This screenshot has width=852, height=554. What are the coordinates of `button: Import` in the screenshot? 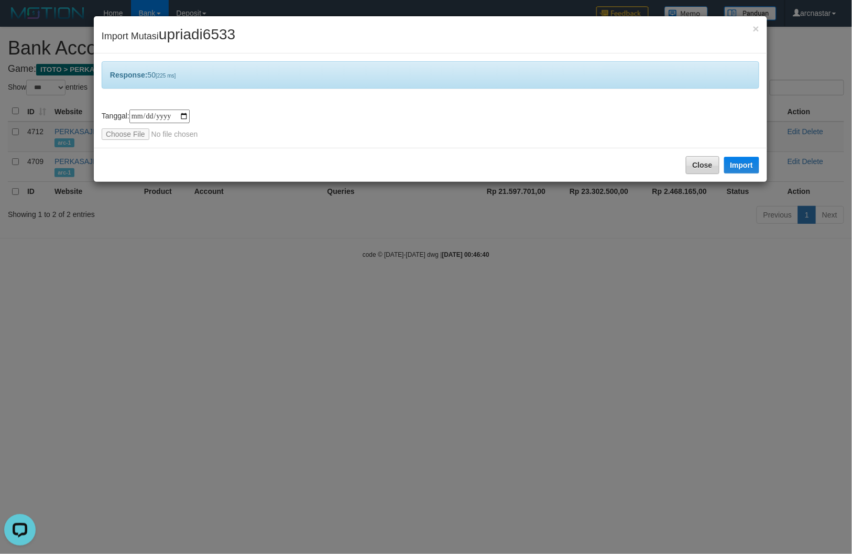 It's located at (742, 165).